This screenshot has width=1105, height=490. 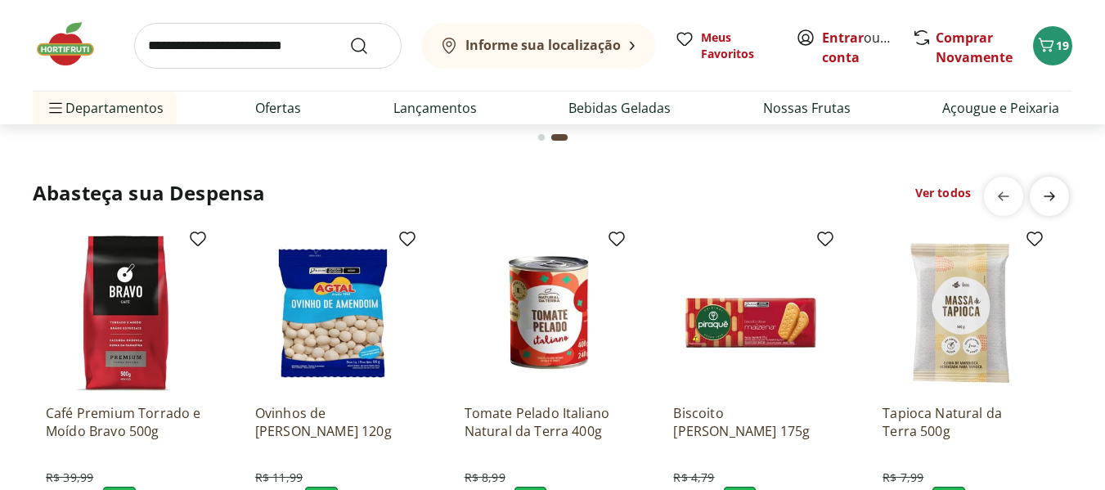 What do you see at coordinates (70, 478) in the screenshot?
I see `span: R$ 39,99` at bounding box center [70, 478].